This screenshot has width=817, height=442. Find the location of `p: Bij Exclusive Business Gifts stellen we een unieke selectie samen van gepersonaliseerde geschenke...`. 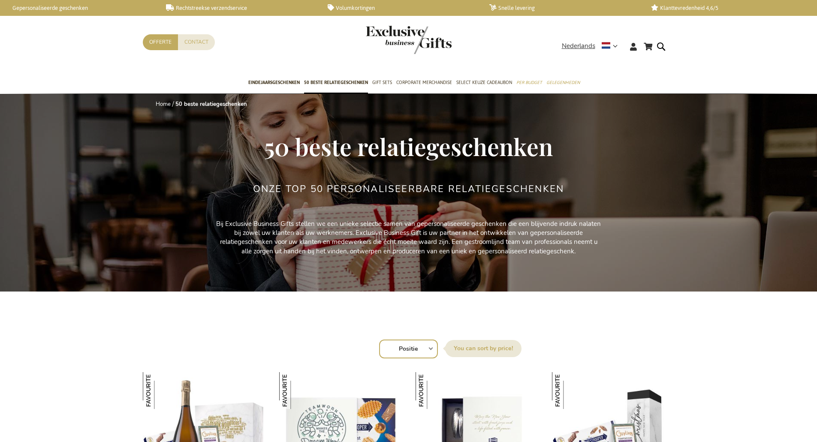

p: Bij Exclusive Business Gifts stellen we een unieke selectie samen van gepersonaliseerde geschenke... is located at coordinates (409, 238).